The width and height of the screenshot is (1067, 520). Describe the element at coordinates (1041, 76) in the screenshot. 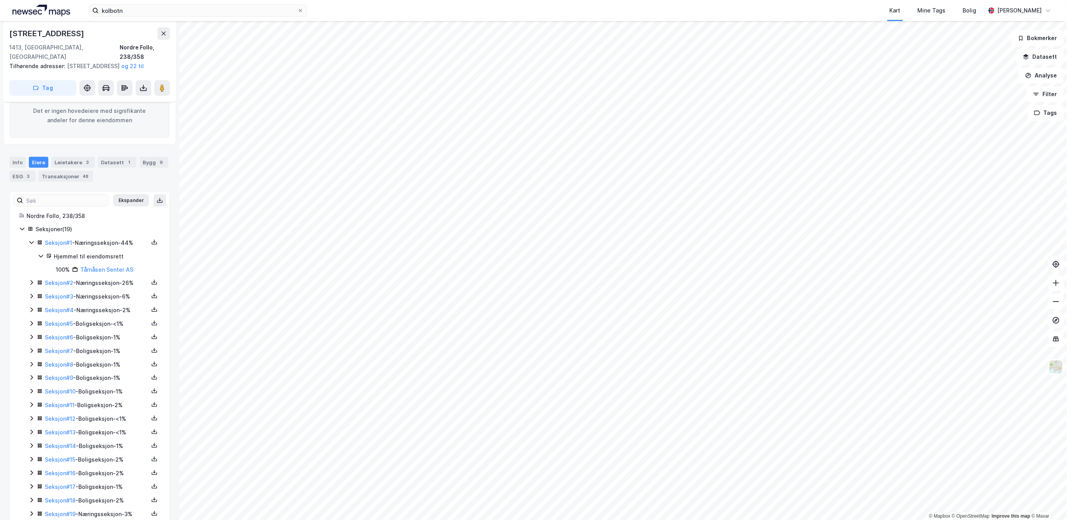

I see `button: Analyse` at that location.